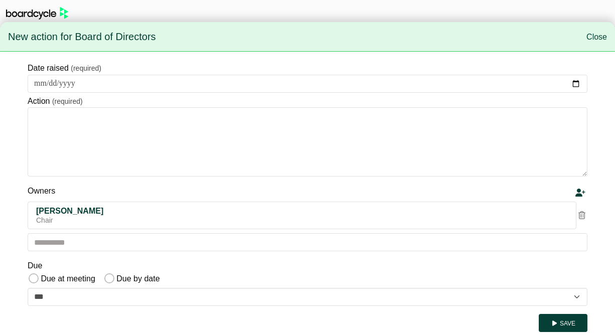  Describe the element at coordinates (39, 101) in the screenshot. I see `label: Action` at that location.